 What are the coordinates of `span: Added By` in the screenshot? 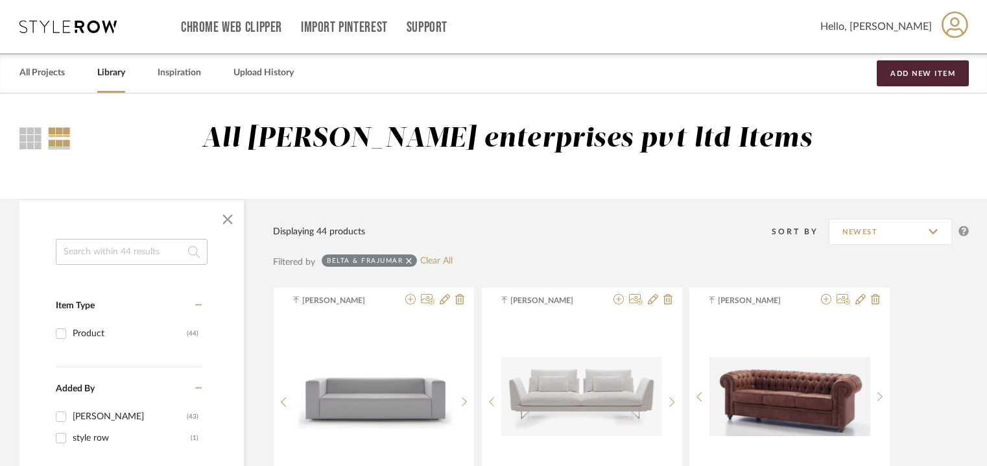 It's located at (75, 388).